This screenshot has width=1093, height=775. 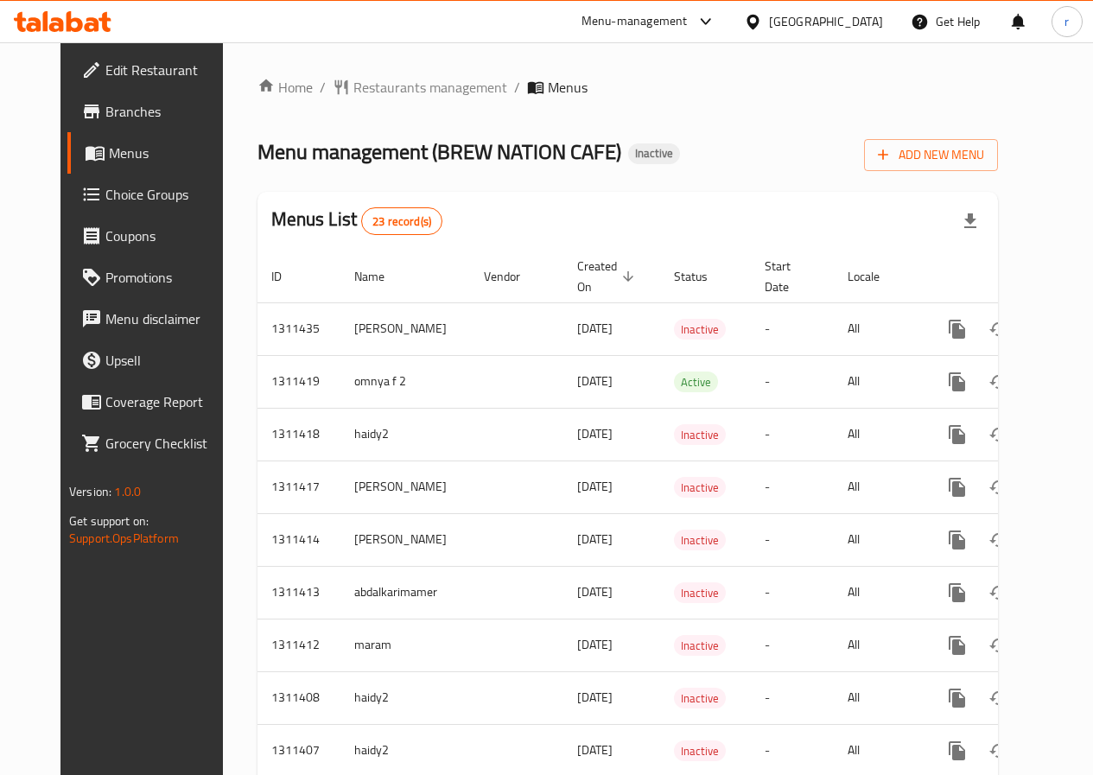 What do you see at coordinates (155, 319) in the screenshot?
I see `a: Menu disclaimer` at bounding box center [155, 319].